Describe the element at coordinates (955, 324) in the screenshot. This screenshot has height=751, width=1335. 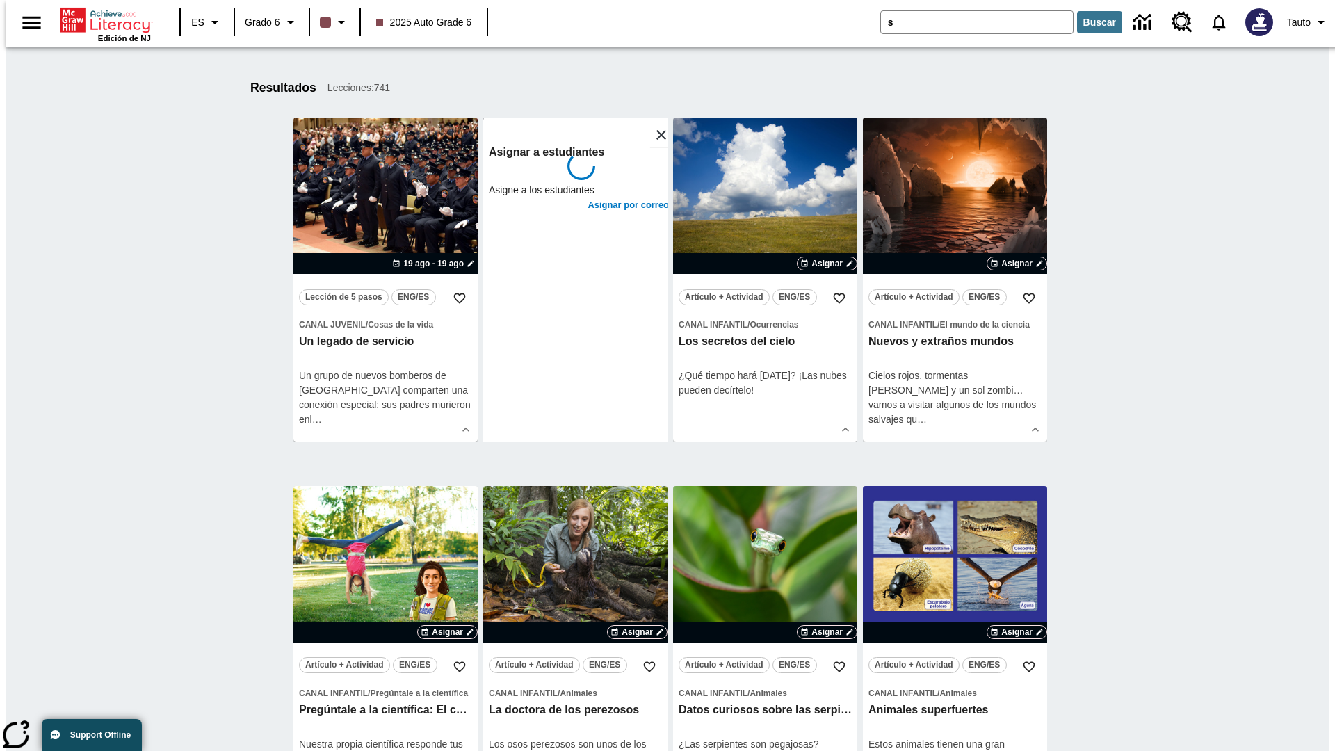
I see `span: Tema: Canal Infantil/El mundo de la ciencia` at that location.